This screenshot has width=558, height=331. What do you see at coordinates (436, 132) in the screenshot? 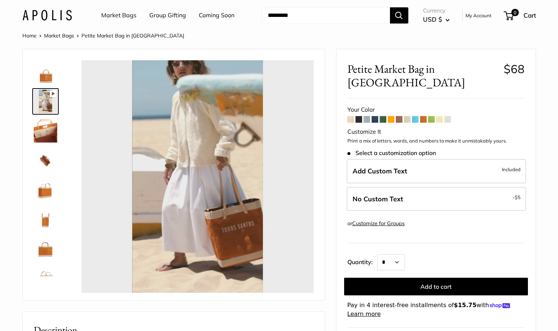
I see `div: Customize It` at bounding box center [436, 132].